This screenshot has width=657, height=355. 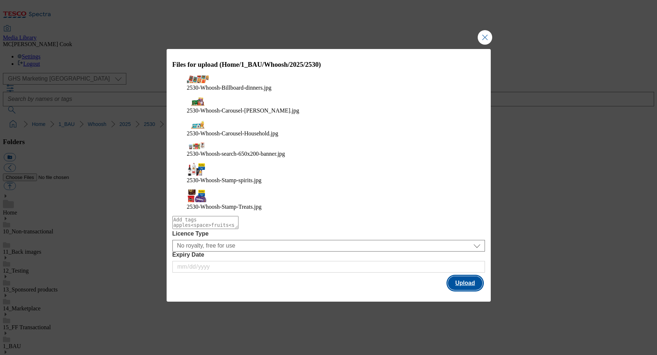 I want to click on figcaption: 2530-Whoosh-Carousel-Household.jpg, so click(x=329, y=134).